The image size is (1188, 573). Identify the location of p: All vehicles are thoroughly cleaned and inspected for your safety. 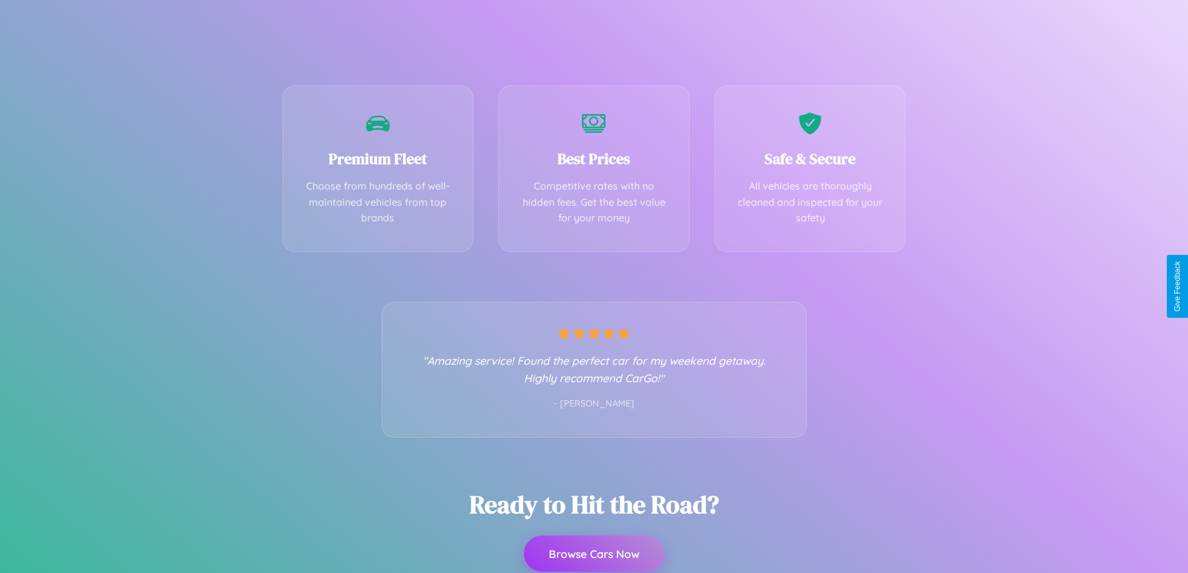
(810, 202).